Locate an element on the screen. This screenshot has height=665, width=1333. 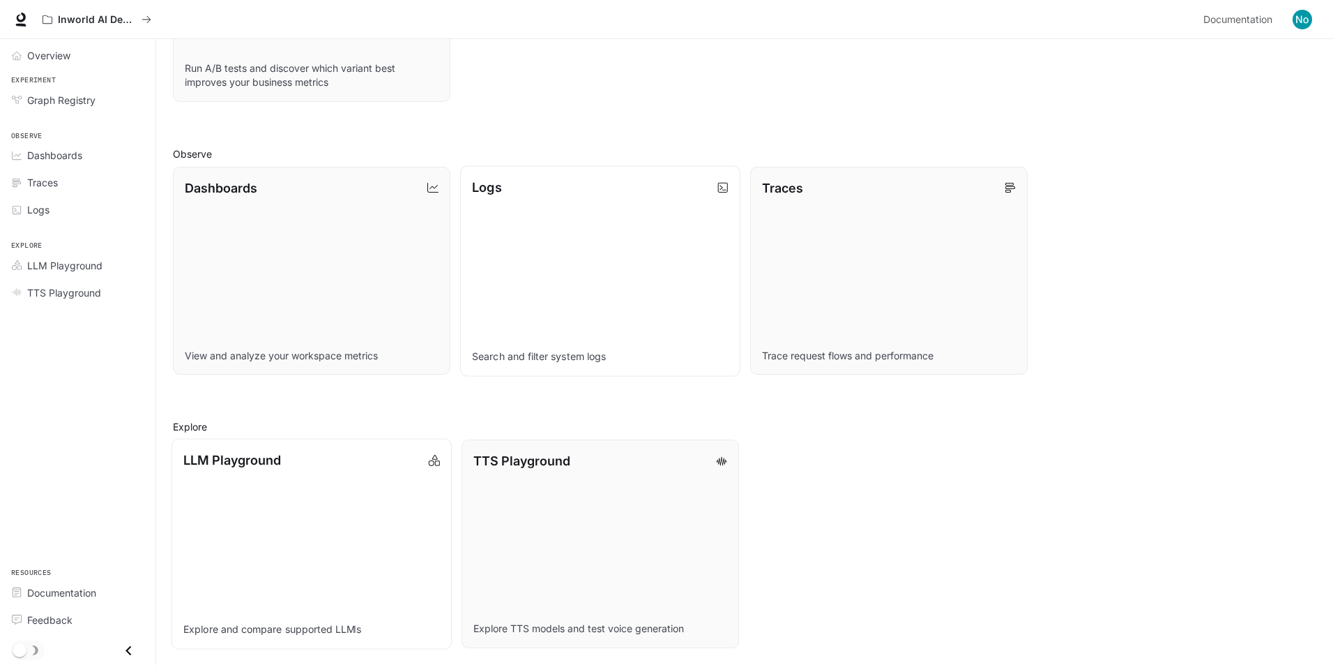
span: Overview is located at coordinates (49, 55).